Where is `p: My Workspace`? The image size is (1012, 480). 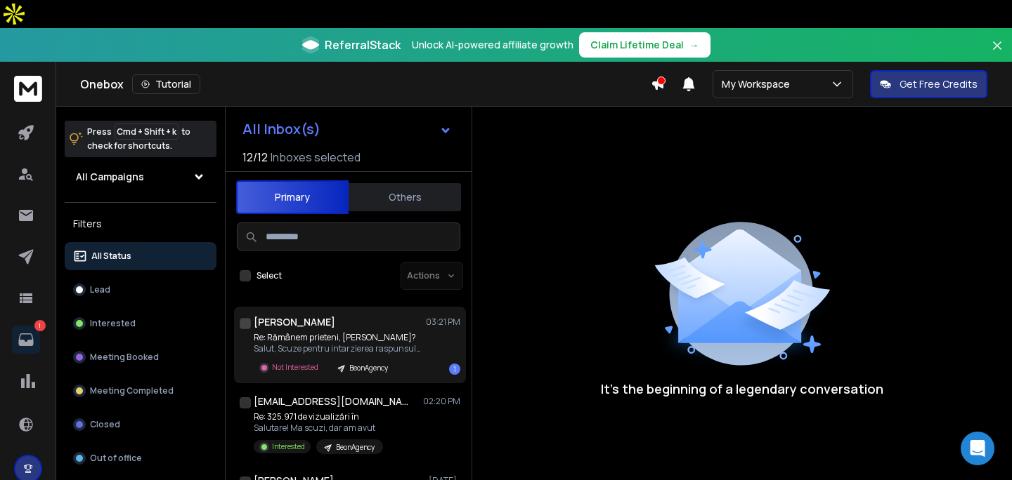
p: My Workspace is located at coordinates (758, 84).